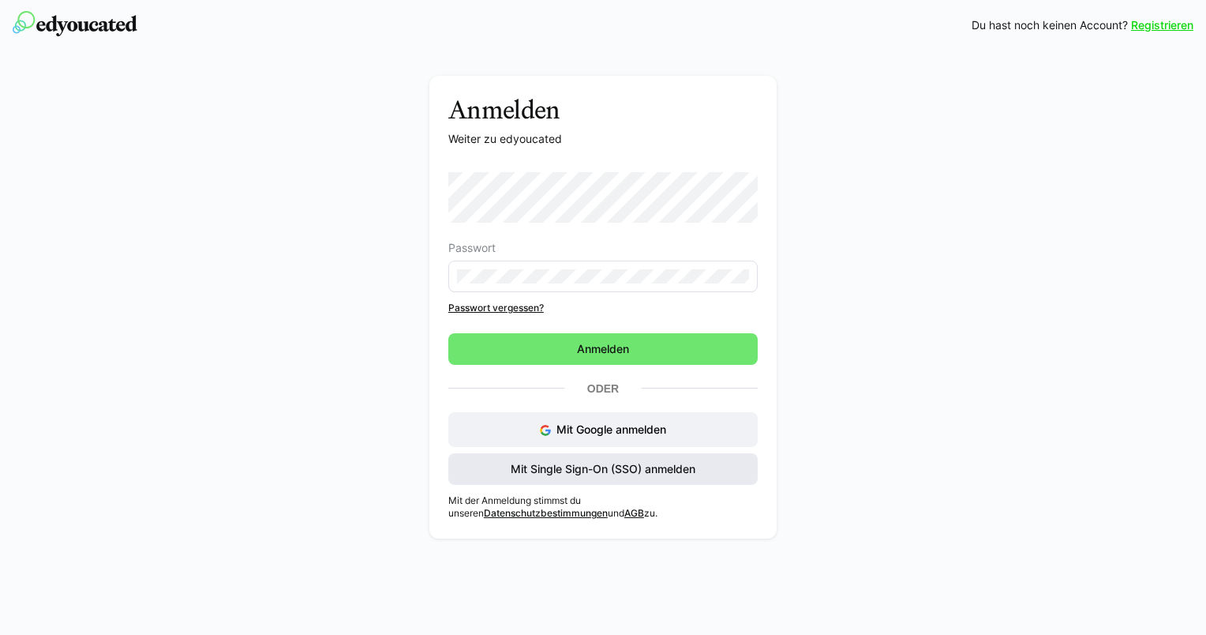  Describe the element at coordinates (603, 388) in the screenshot. I see `p: Oder` at that location.